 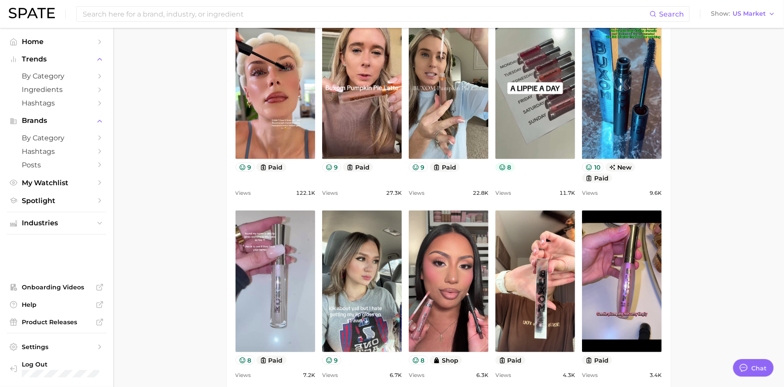 What do you see at coordinates (620, 167) in the screenshot?
I see `span: new` at bounding box center [620, 167].